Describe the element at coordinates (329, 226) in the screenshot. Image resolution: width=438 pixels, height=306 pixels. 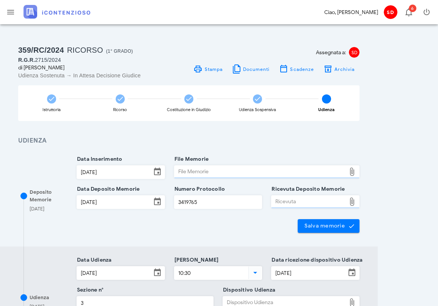
I see `button: Salva memorie` at that location.